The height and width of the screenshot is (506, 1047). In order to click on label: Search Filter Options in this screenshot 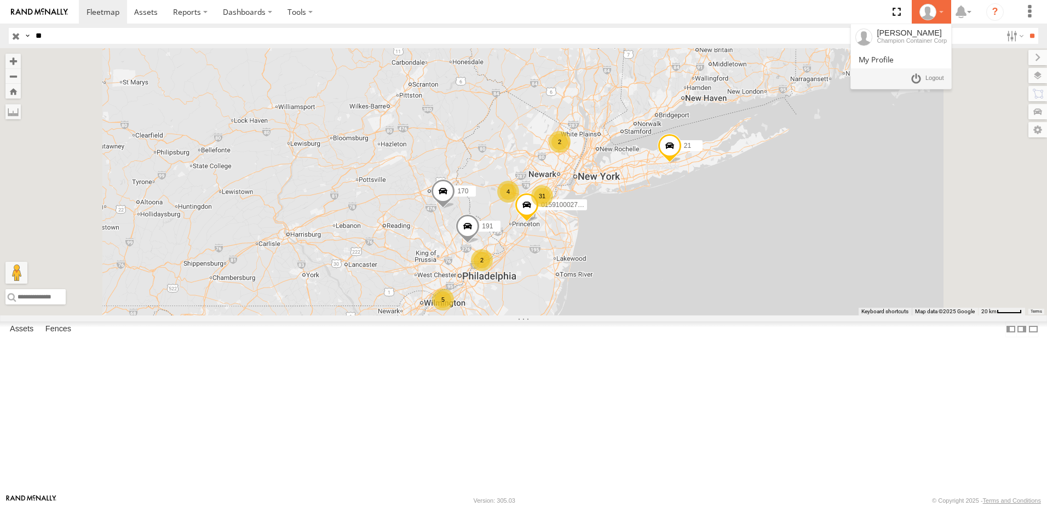, I will do `click(1014, 36)`.